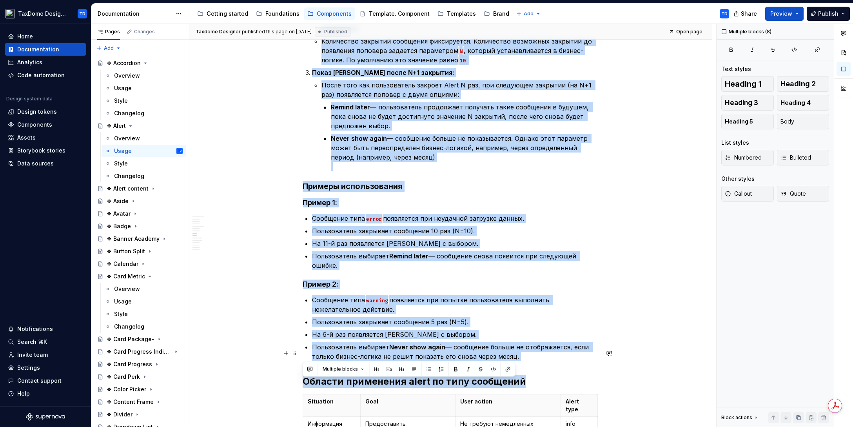 The width and height of the screenshot is (853, 427). Describe the element at coordinates (126, 251) in the screenshot. I see `div: ❖ Button Split` at that location.